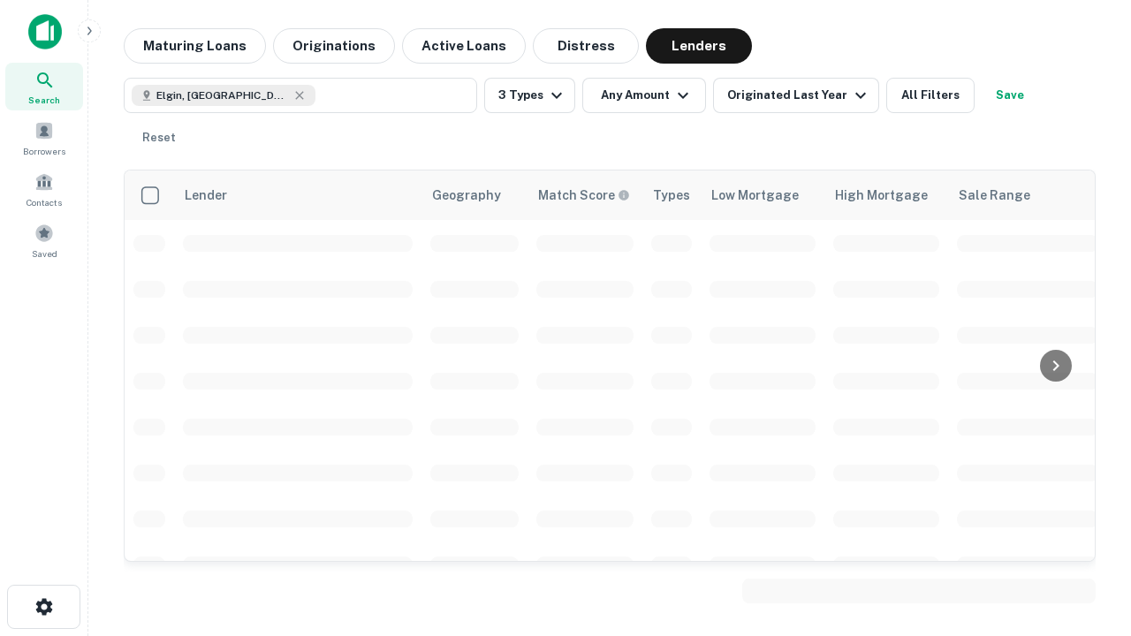 Image resolution: width=1131 pixels, height=636 pixels. What do you see at coordinates (474, 195) in the screenshot?
I see `th: Geography` at bounding box center [474, 195].